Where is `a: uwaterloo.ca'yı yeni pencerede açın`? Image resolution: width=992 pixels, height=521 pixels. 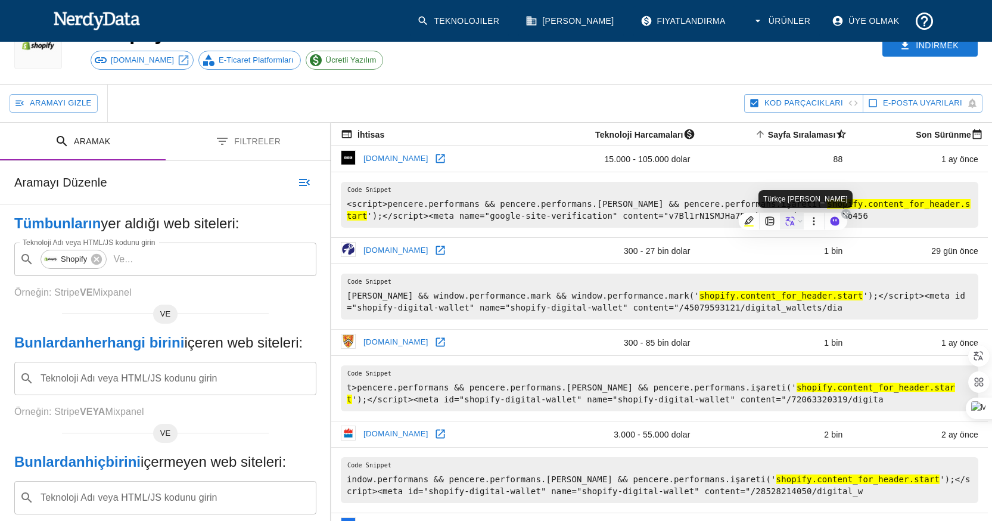 a: uwaterloo.ca'yı yeni pencerede açın is located at coordinates (440, 342).